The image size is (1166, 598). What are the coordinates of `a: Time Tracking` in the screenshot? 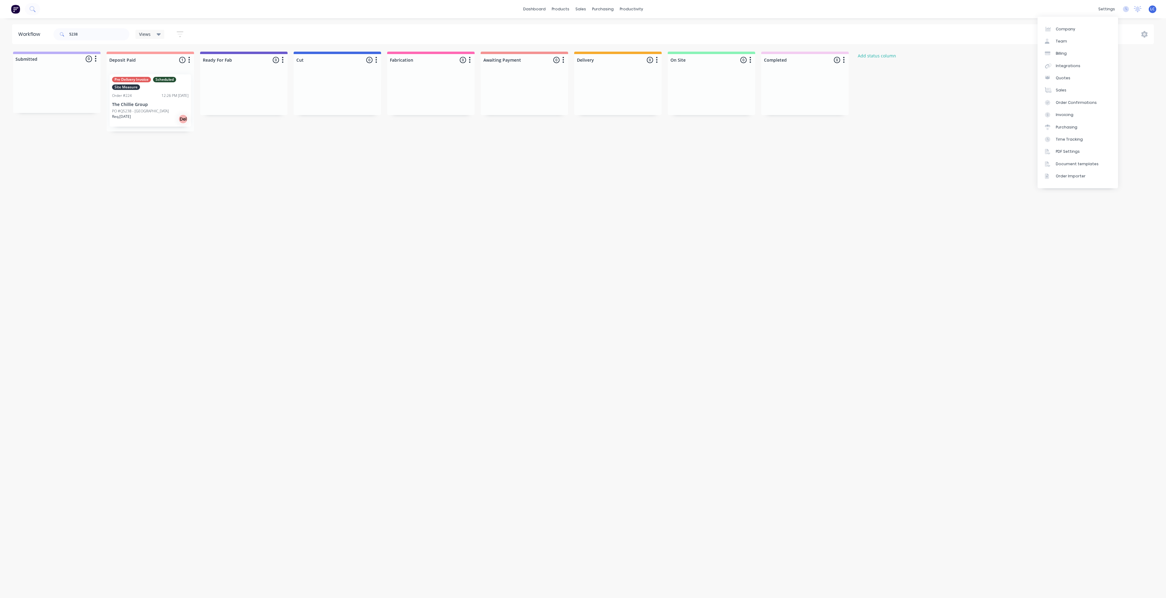 It's located at (1078, 139).